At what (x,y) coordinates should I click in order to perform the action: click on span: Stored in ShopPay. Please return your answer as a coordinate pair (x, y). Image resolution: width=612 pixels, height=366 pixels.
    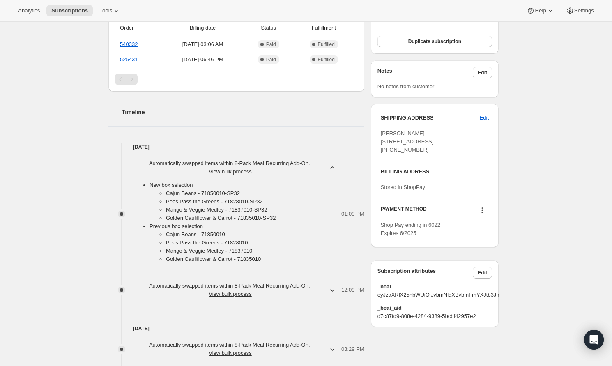
    Looking at the image, I should click on (403, 187).